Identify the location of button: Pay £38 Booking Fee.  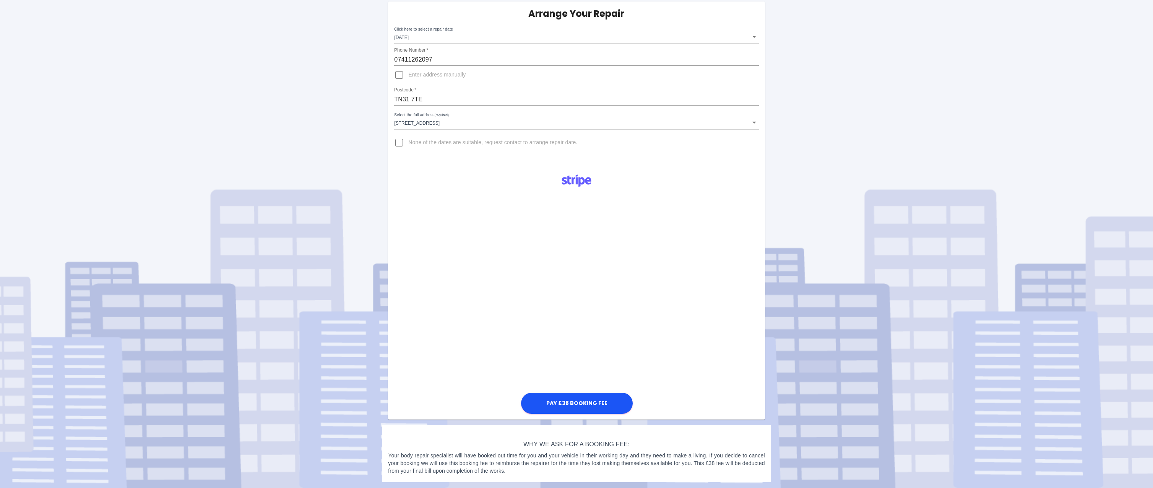
(577, 403).